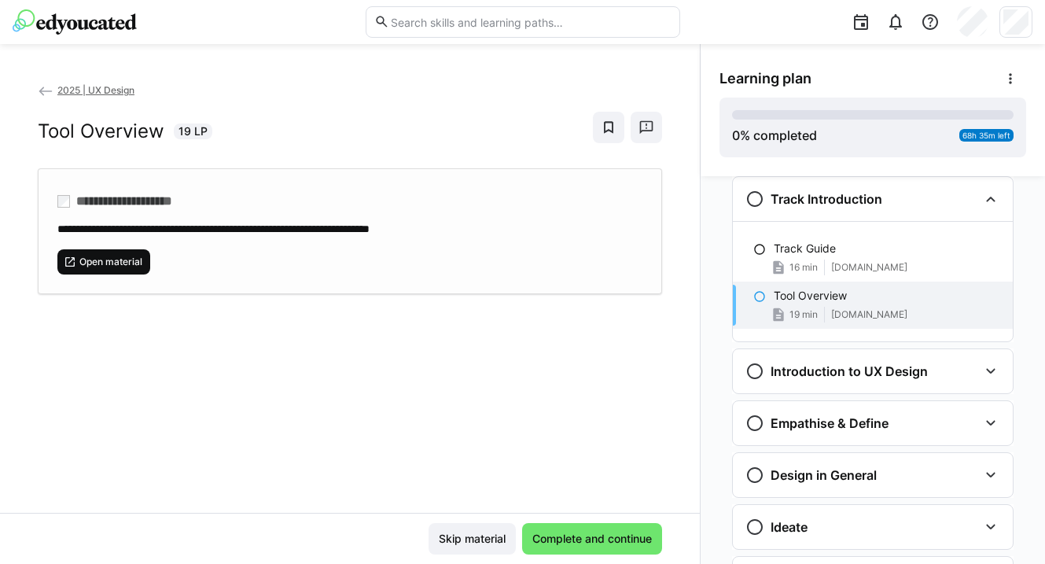  Describe the element at coordinates (592, 538) in the screenshot. I see `button: Complete and continue` at that location.